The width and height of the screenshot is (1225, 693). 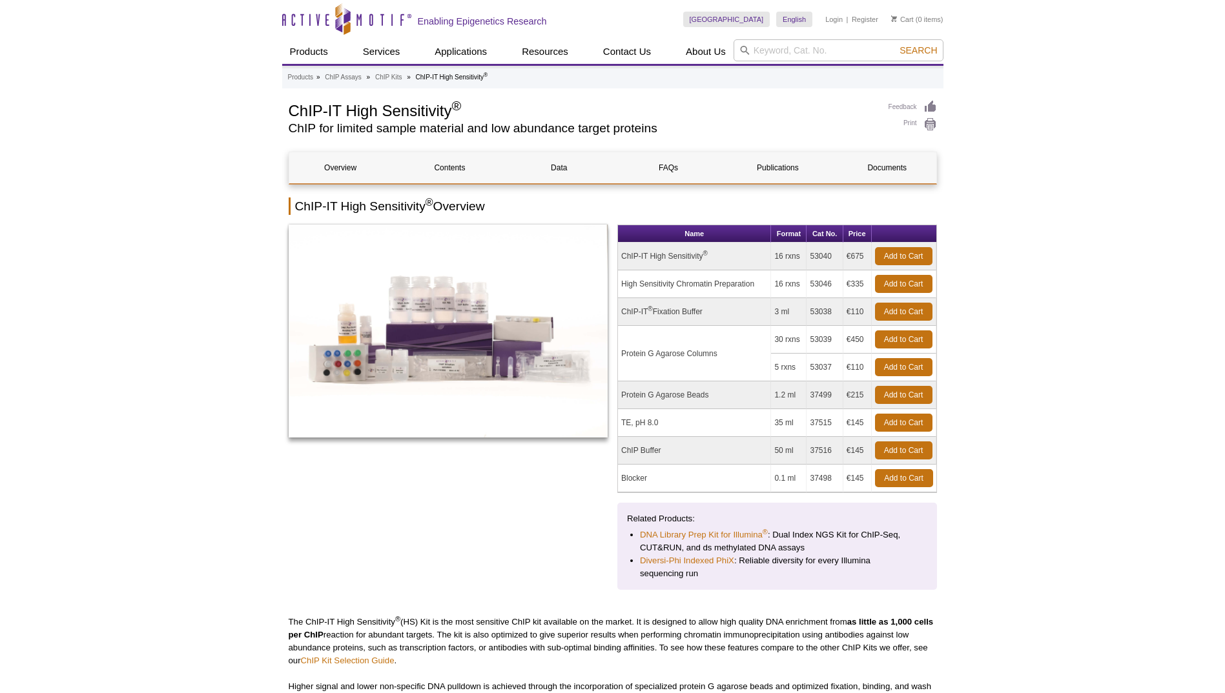 What do you see at coordinates (794, 19) in the screenshot?
I see `a: English` at bounding box center [794, 19].